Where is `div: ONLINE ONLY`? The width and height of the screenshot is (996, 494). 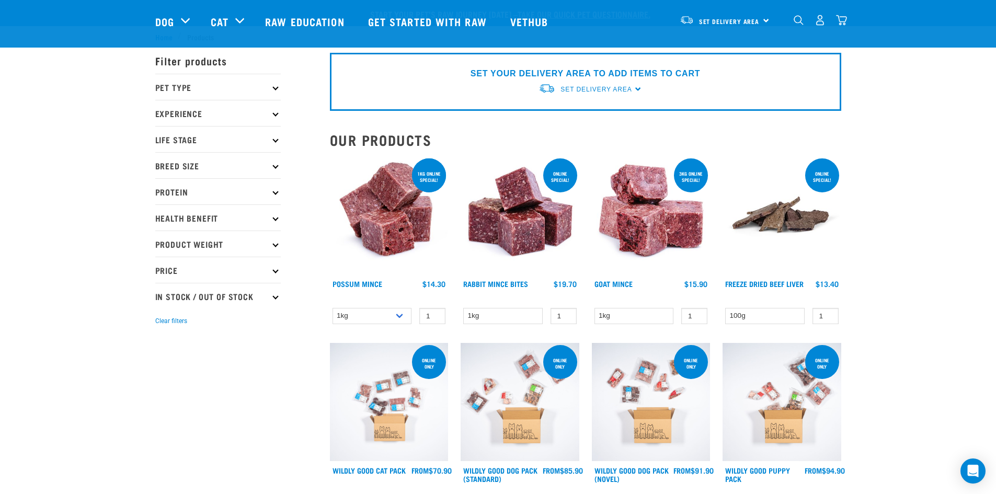 div: ONLINE ONLY is located at coordinates (429, 364).